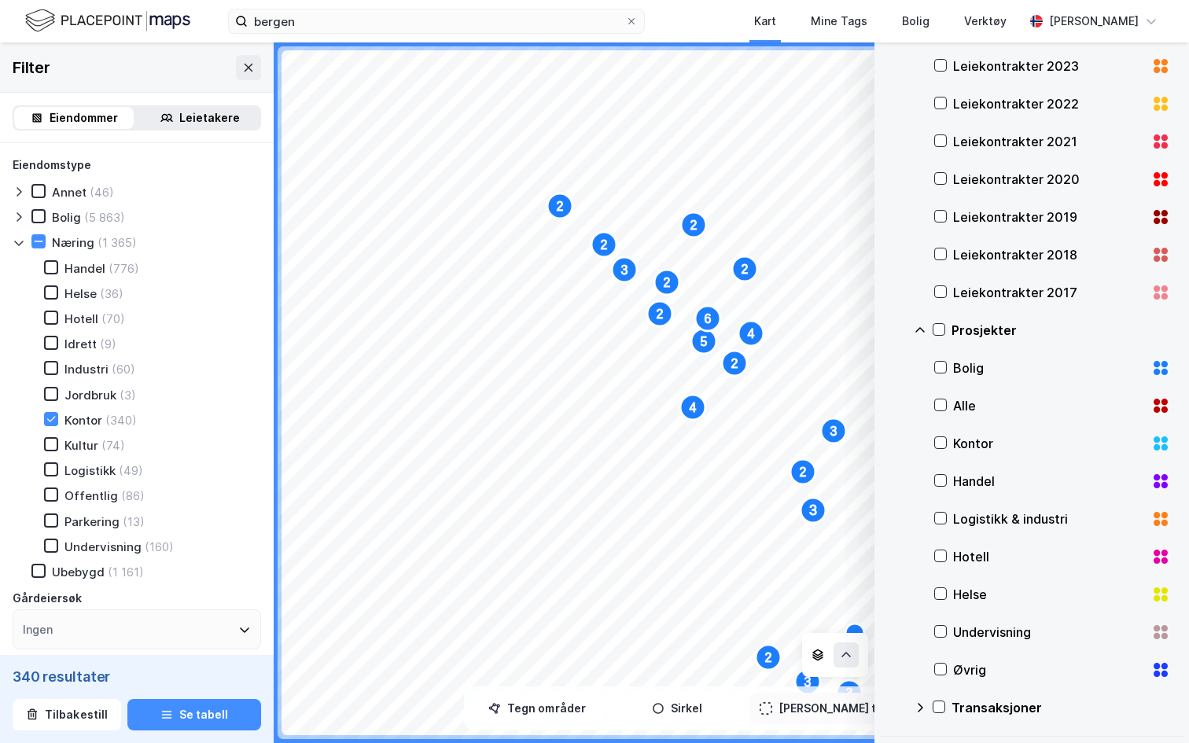 The height and width of the screenshot is (743, 1189). Describe the element at coordinates (1049, 255) in the screenshot. I see `div: Leiekontrakter 2018` at that location.